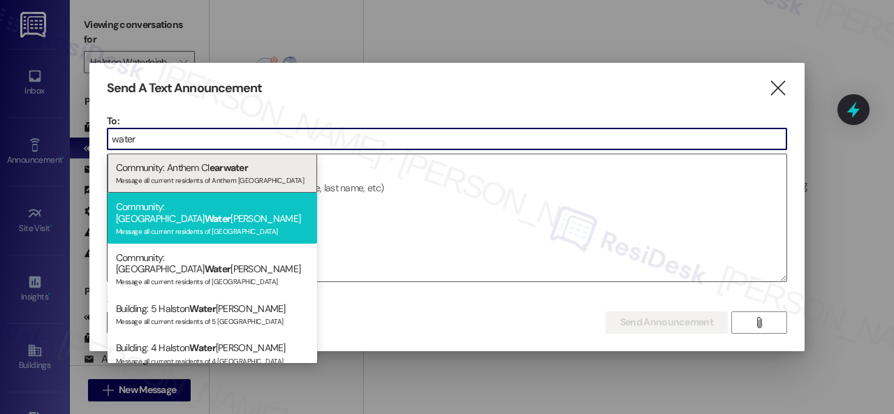 The height and width of the screenshot is (414, 894). I want to click on button: Send Announcement, so click(667, 323).